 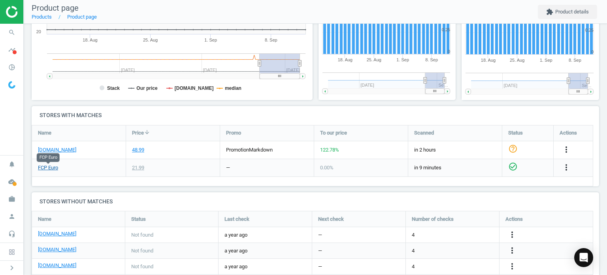 What do you see at coordinates (334, 133) in the screenshot?
I see `span: To our price` at bounding box center [334, 133].